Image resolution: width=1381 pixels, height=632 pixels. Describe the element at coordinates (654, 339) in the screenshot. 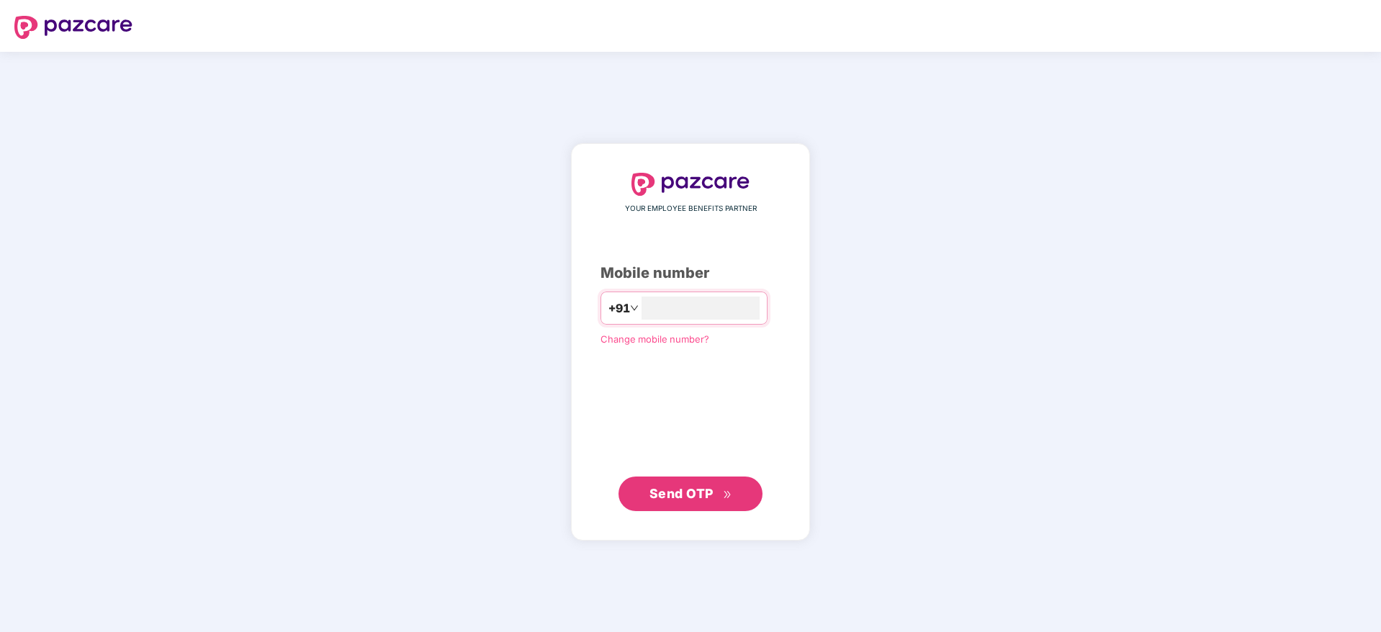

I see `span: Change mobile number?` at that location.